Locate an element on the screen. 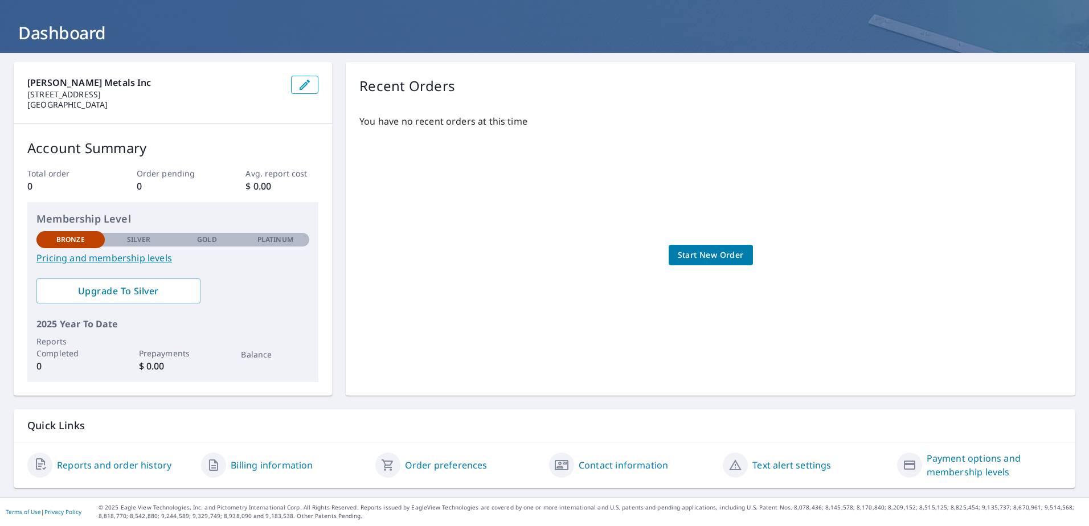  p: © 2025 Eagle View Technologies, Inc. and Pictometry International Corp. All Rights Reserved. Repo... is located at coordinates (591, 512).